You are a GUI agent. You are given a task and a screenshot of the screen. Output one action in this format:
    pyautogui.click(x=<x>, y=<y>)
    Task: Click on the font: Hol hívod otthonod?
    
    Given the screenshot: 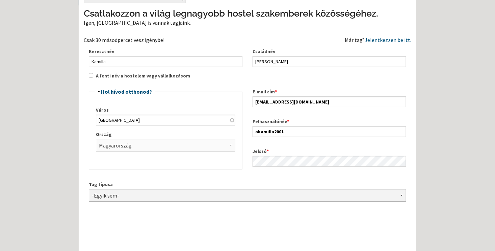 What is the action you would take?
    pyautogui.click(x=126, y=92)
    